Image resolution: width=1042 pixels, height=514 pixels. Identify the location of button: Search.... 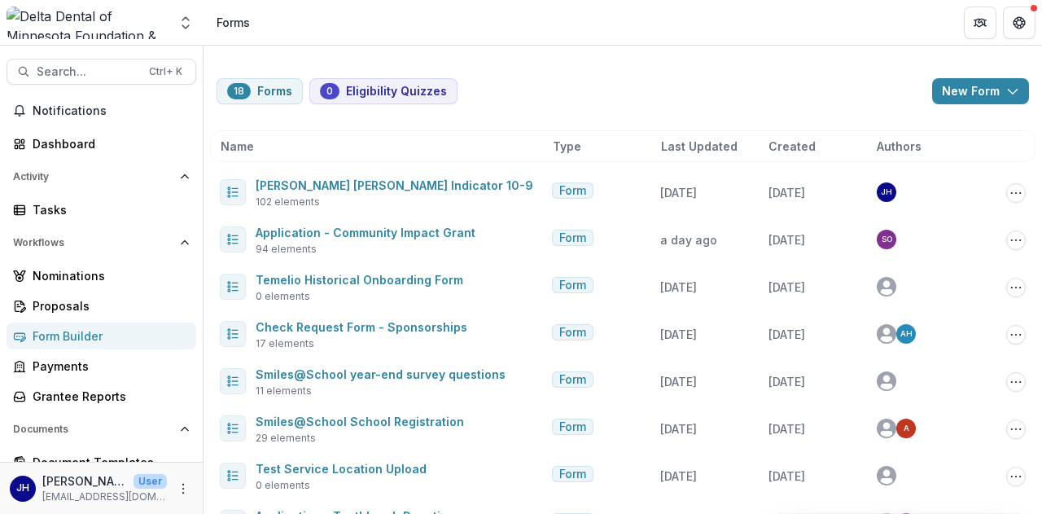
(101, 72).